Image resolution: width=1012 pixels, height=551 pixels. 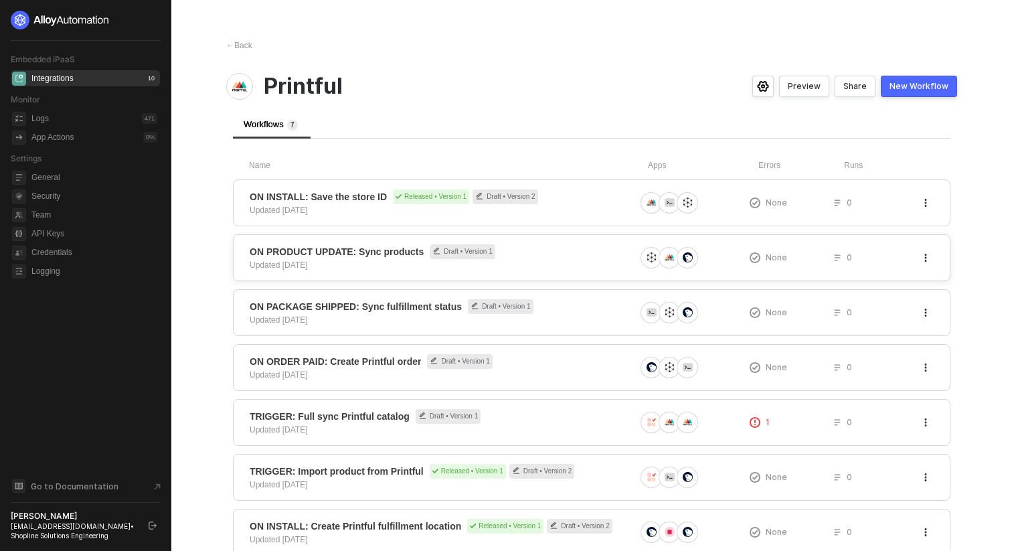 I want to click on span: icon-app-actions, so click(x=19, y=137).